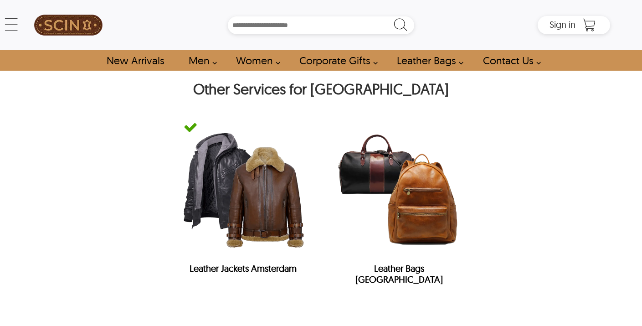  I want to click on a: Shop Leather Corporate Gifts, so click(336, 60).